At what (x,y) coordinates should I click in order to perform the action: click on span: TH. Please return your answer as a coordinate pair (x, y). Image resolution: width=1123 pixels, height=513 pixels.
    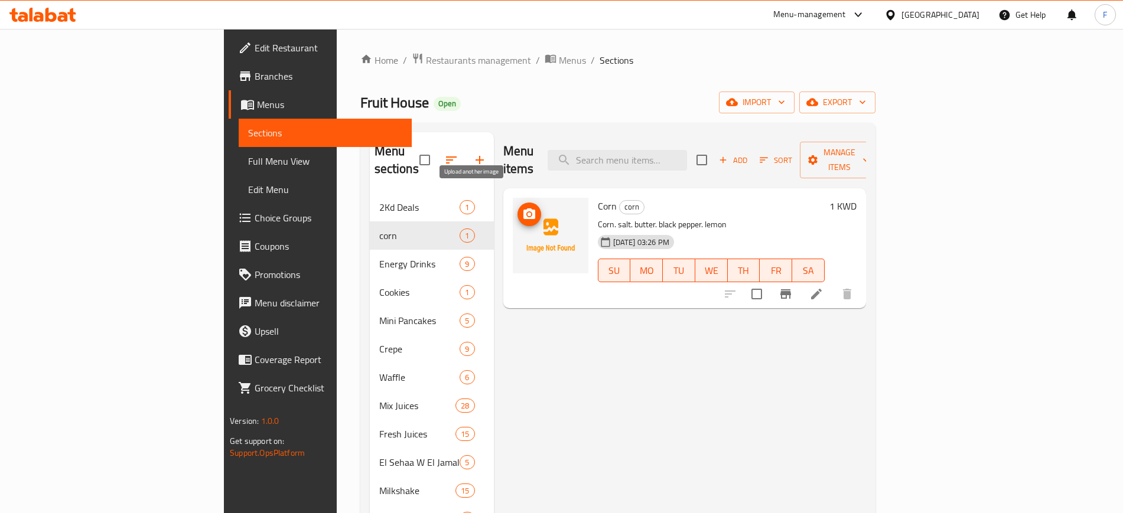
    Looking at the image, I should click on (744, 271).